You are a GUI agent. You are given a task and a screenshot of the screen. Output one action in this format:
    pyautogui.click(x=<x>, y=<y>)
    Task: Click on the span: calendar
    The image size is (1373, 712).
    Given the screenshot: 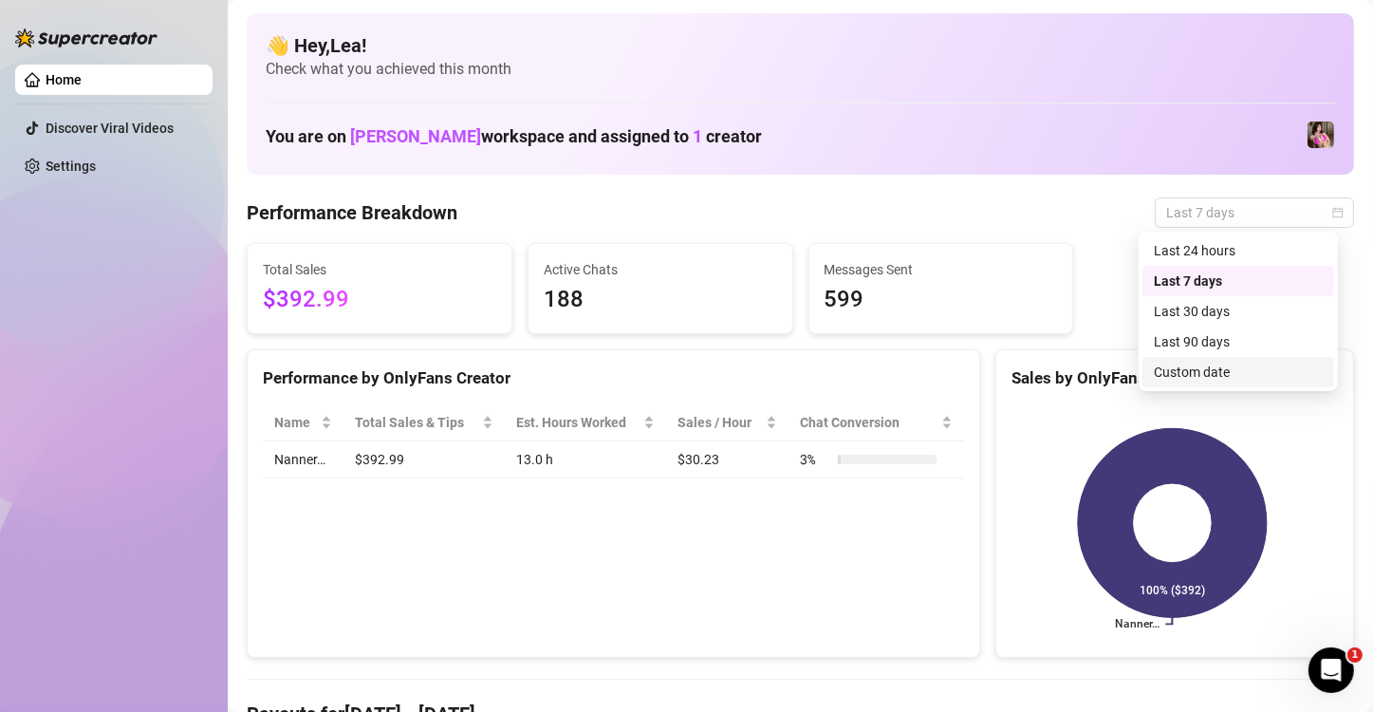 What is the action you would take?
    pyautogui.click(x=1338, y=213)
    